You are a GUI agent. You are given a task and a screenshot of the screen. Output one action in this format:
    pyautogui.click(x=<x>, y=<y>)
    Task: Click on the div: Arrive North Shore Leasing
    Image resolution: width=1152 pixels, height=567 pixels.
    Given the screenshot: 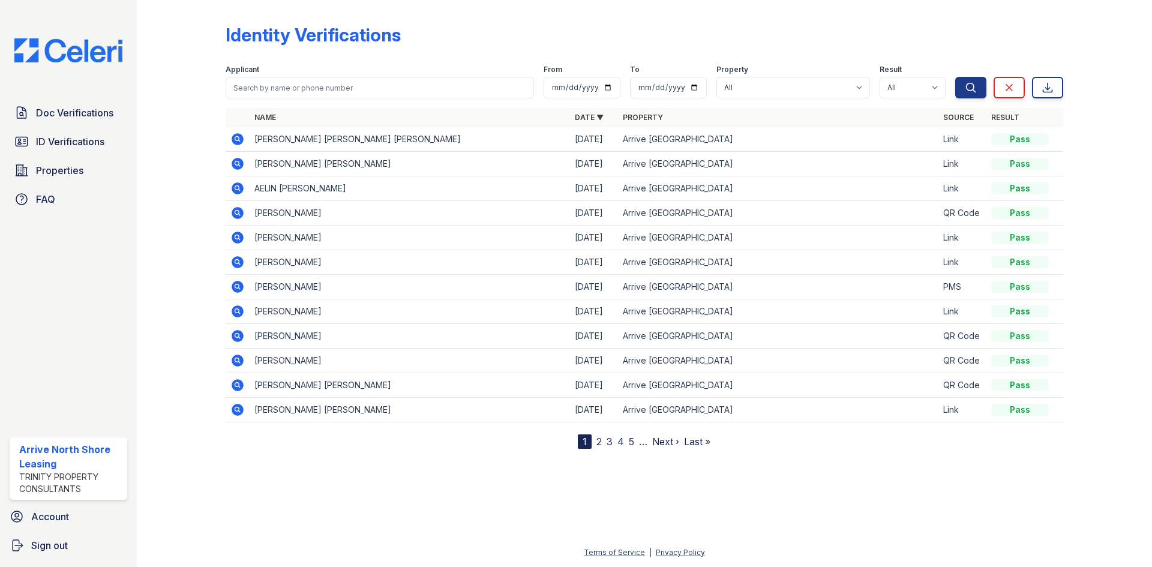 What is the action you would take?
    pyautogui.click(x=71, y=457)
    